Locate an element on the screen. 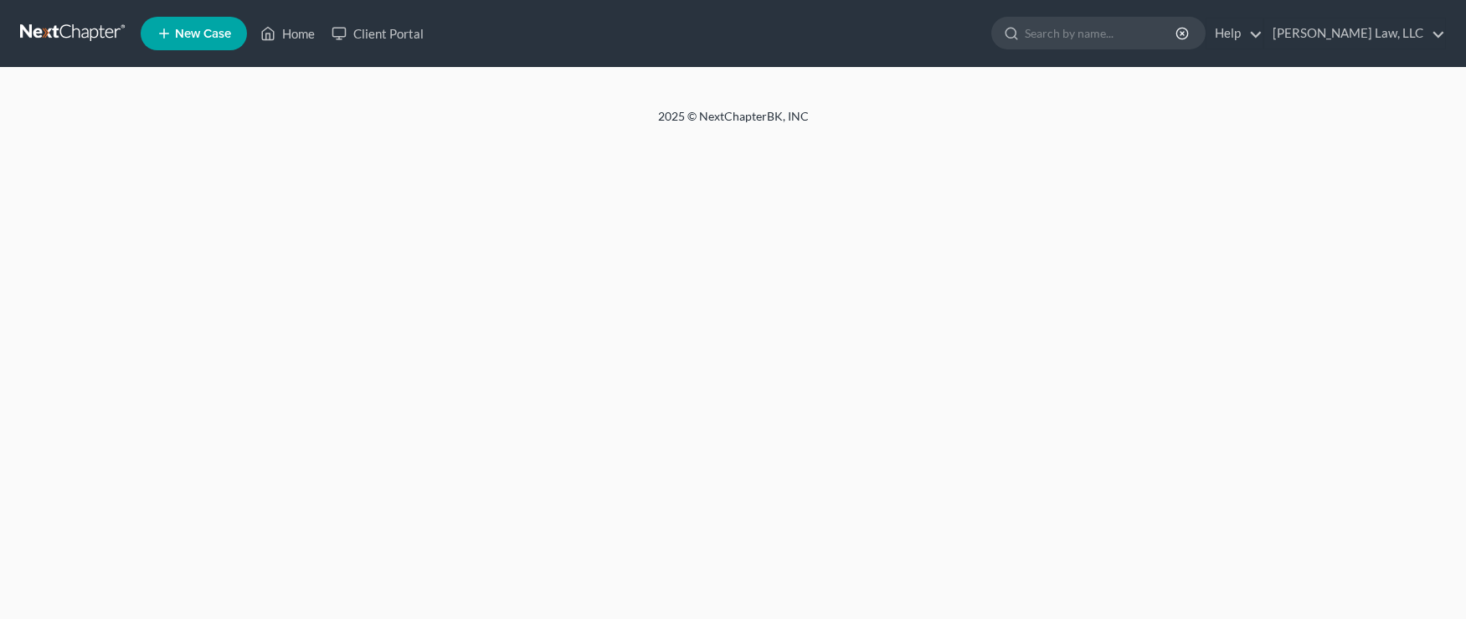 This screenshot has width=1466, height=619. a: Help is located at coordinates (1234, 33).